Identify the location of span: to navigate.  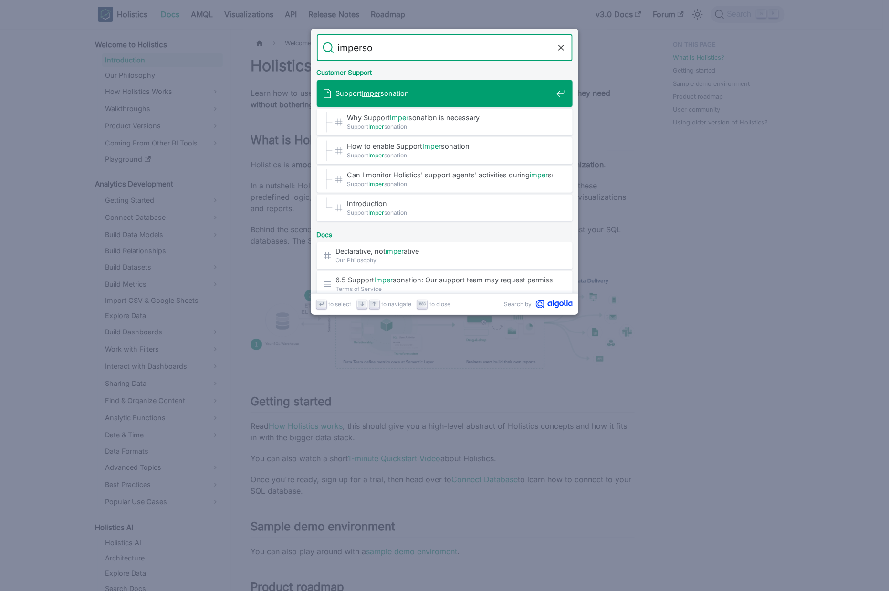
(397, 304).